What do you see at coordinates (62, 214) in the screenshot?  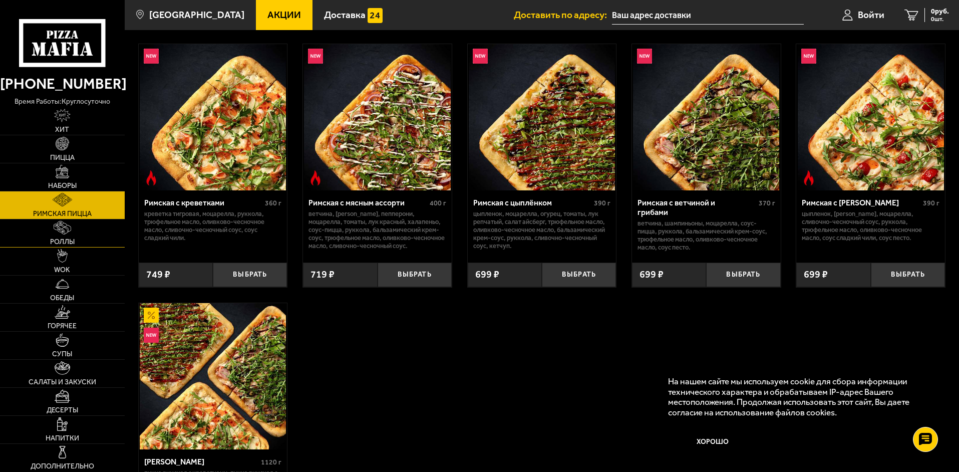 I see `span: Римская пицца` at bounding box center [62, 214].